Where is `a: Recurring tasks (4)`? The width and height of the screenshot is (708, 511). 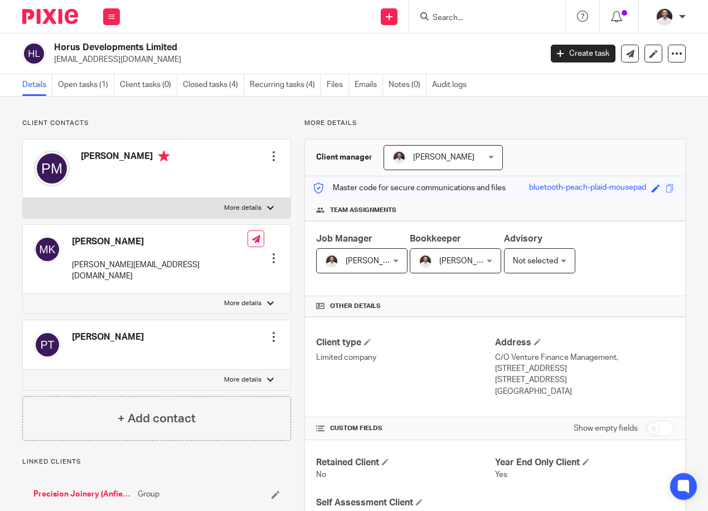
a: Recurring tasks (4) is located at coordinates (286, 85).